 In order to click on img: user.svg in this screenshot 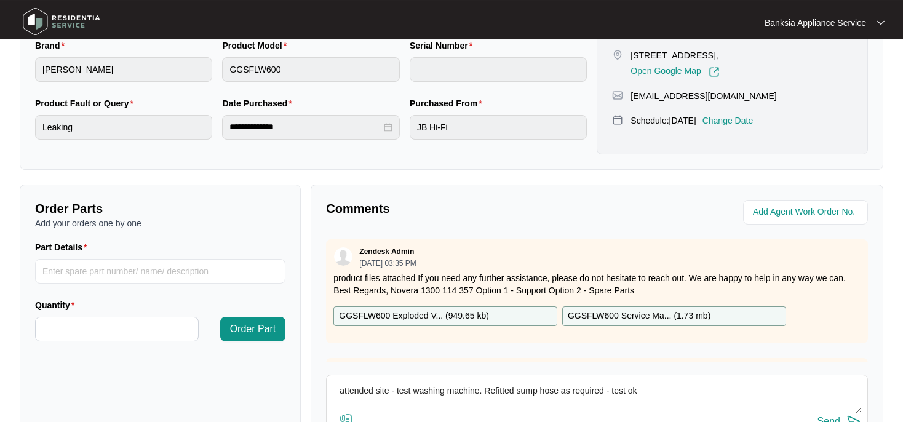, I will do `click(343, 257)`.